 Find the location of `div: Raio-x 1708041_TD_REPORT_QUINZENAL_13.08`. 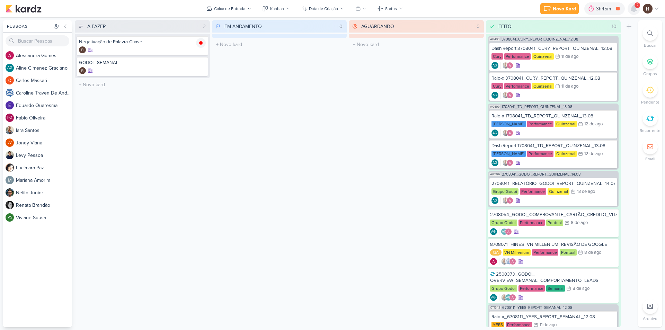

div: Raio-x 1708041_TD_REPORT_QUINZENAL_13.08 is located at coordinates (554, 116).